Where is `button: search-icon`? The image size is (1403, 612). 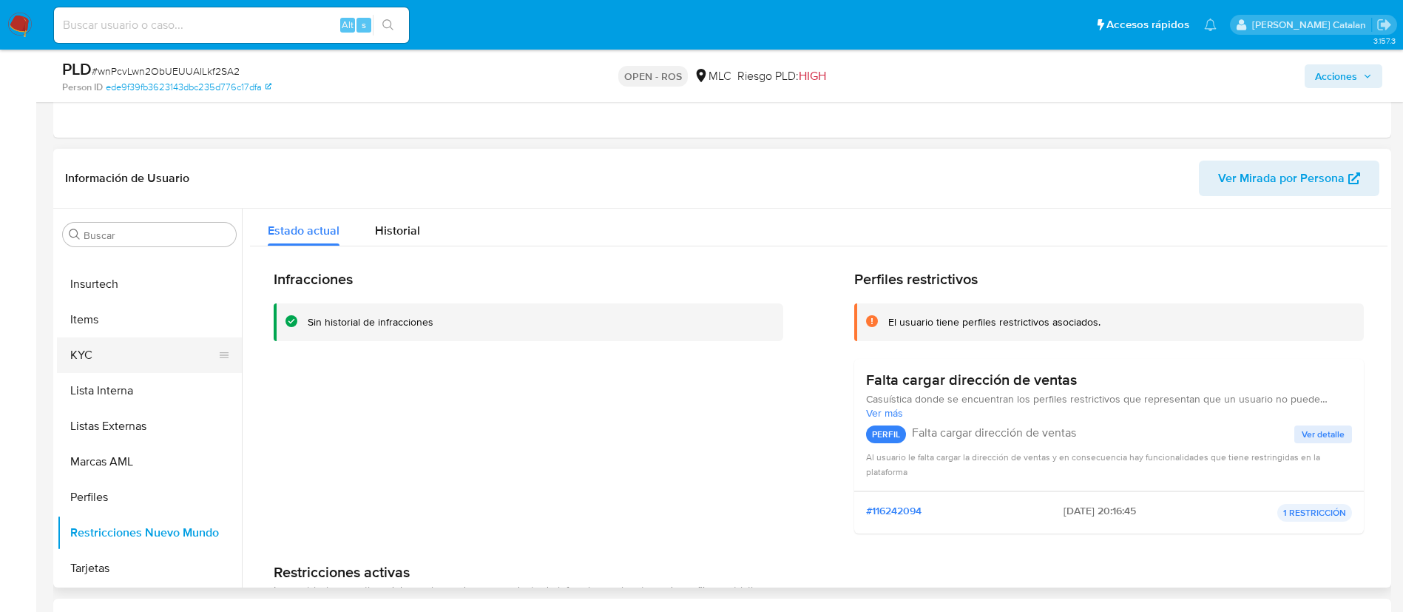
button: search-icon is located at coordinates (388, 25).